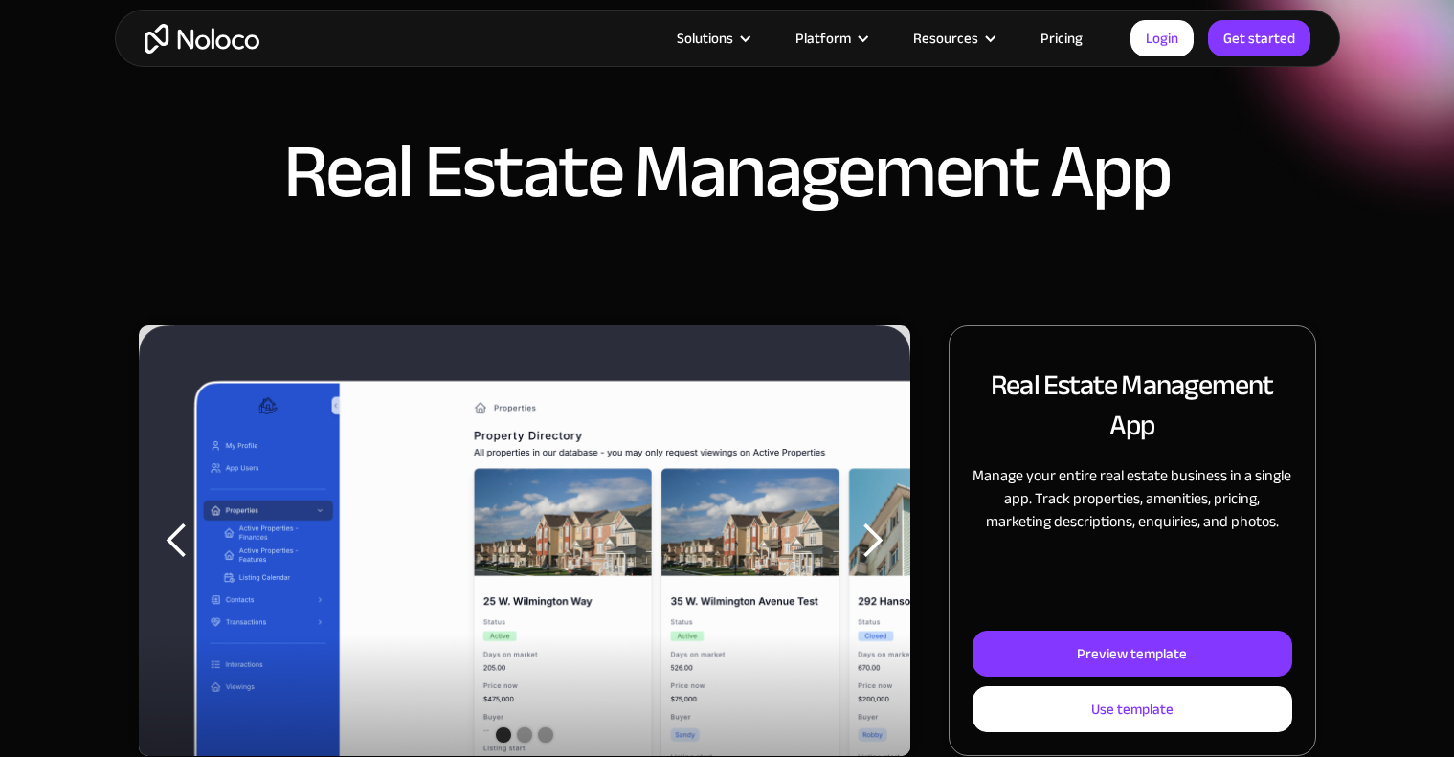 This screenshot has height=757, width=1454. Describe the element at coordinates (1061, 38) in the screenshot. I see `a: Pricing` at that location.